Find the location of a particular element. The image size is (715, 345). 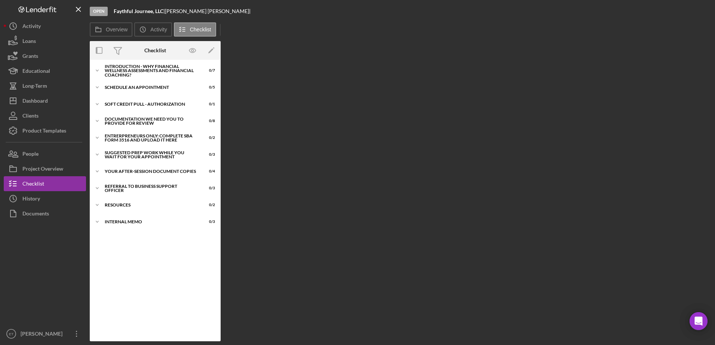

div: Project Overview is located at coordinates (43, 170).